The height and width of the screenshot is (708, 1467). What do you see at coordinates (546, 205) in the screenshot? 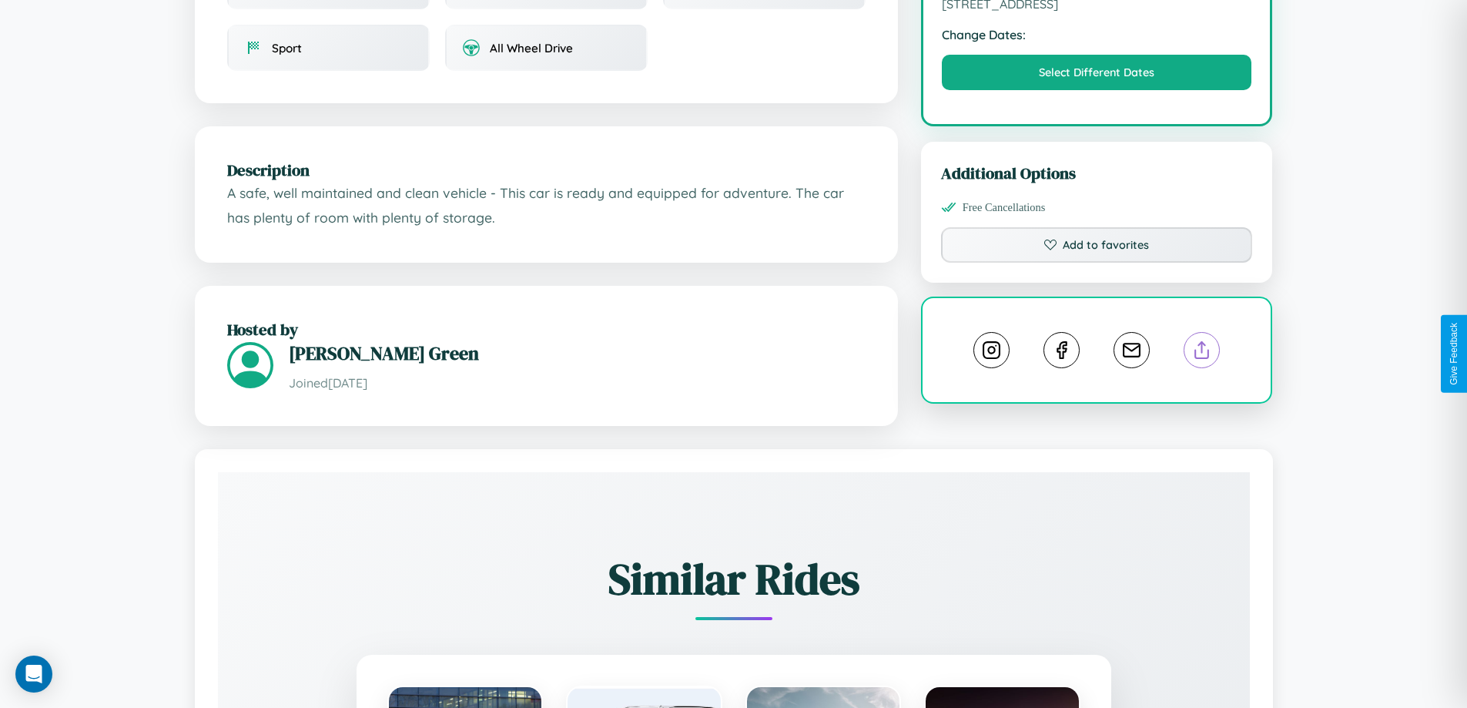
I see `p: A safe, well maintained and clean vehicle - This car is ready and equipped for adventure. The car...` at bounding box center [546, 205].